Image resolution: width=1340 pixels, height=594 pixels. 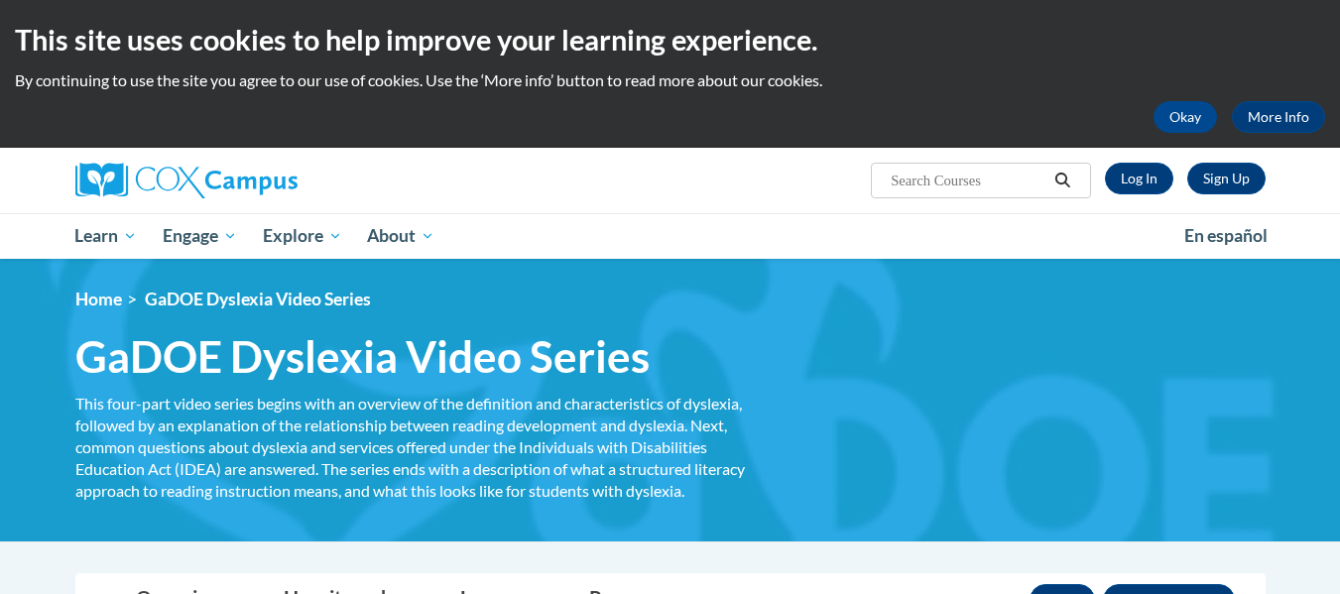 What do you see at coordinates (1226, 235) in the screenshot?
I see `span: En español` at bounding box center [1226, 235].